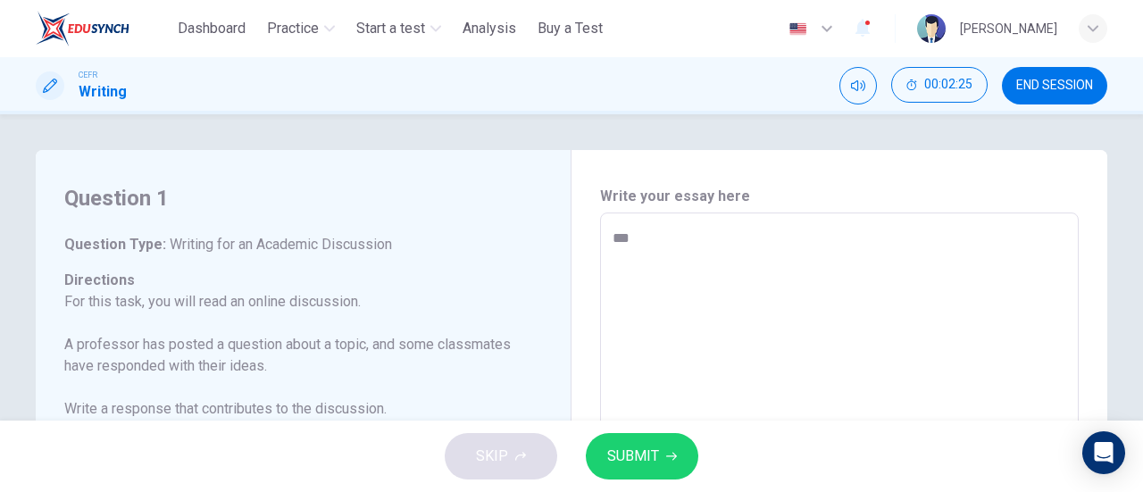 This screenshot has width=1143, height=492. I want to click on div: Open Intercom Messenger, so click(1104, 453).